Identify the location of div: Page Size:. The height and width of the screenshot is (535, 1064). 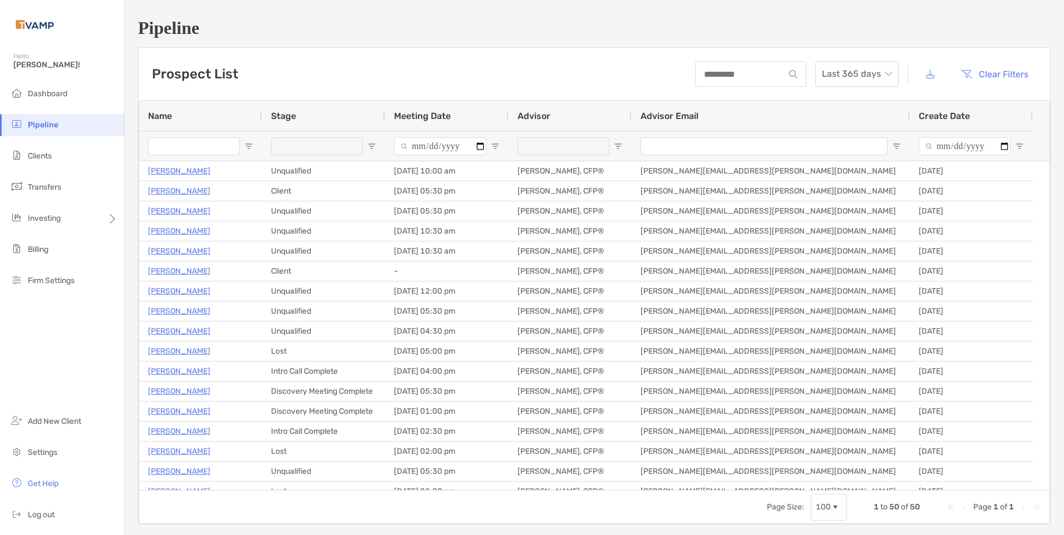
(785, 507).